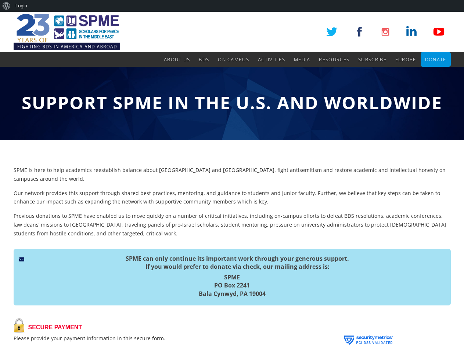 The height and width of the screenshot is (352, 464). Describe the element at coordinates (405, 59) in the screenshot. I see `span: Europe` at that location.